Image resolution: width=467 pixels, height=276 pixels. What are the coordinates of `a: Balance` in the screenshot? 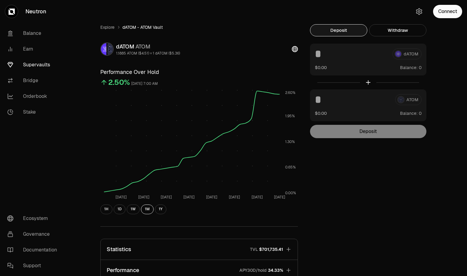 It's located at (34, 33).